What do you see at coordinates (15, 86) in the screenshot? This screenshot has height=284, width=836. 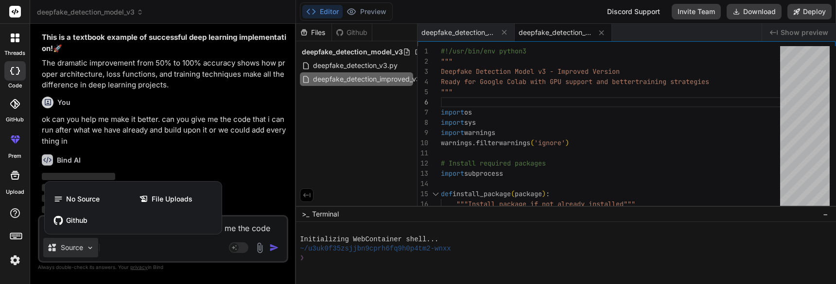 I see `label: code` at bounding box center [15, 86].